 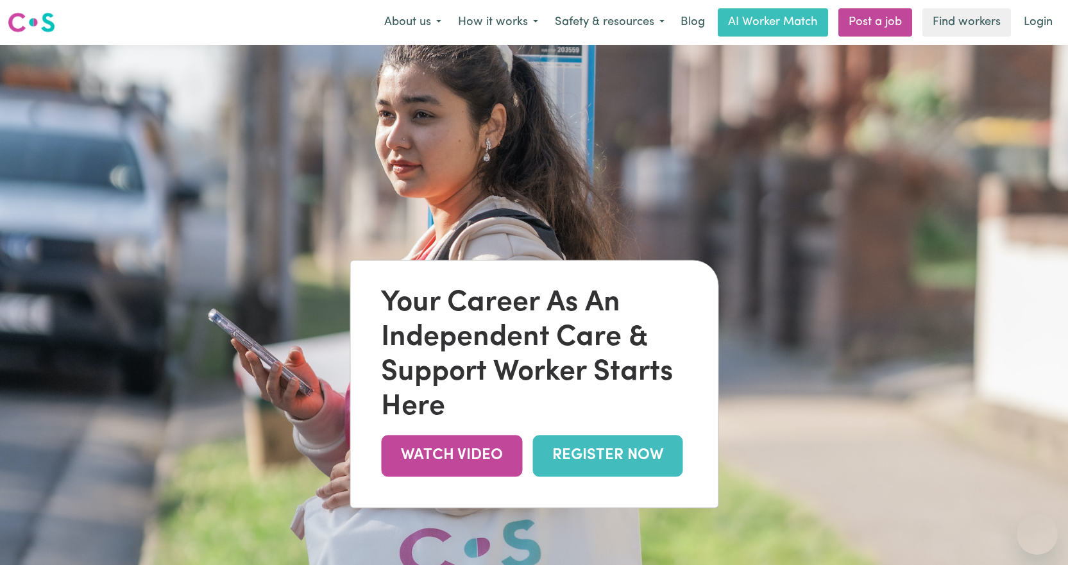 What do you see at coordinates (498, 22) in the screenshot?
I see `button: How it works` at bounding box center [498, 22].